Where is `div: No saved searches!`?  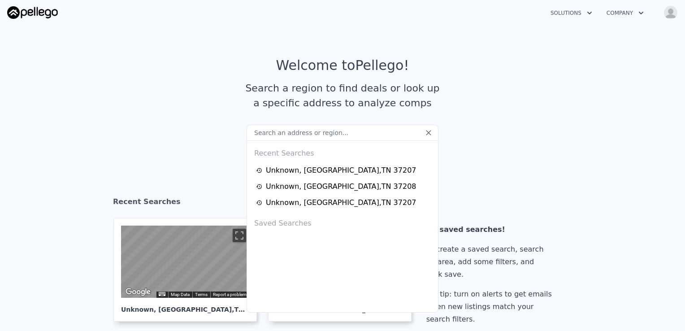
div: No saved searches! is located at coordinates (491, 230).